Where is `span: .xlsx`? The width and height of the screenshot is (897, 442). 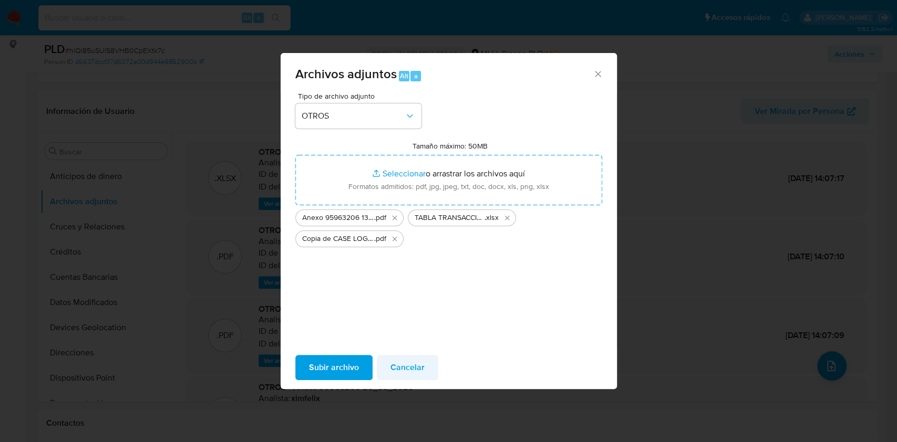
span: .xlsx is located at coordinates (491, 218).